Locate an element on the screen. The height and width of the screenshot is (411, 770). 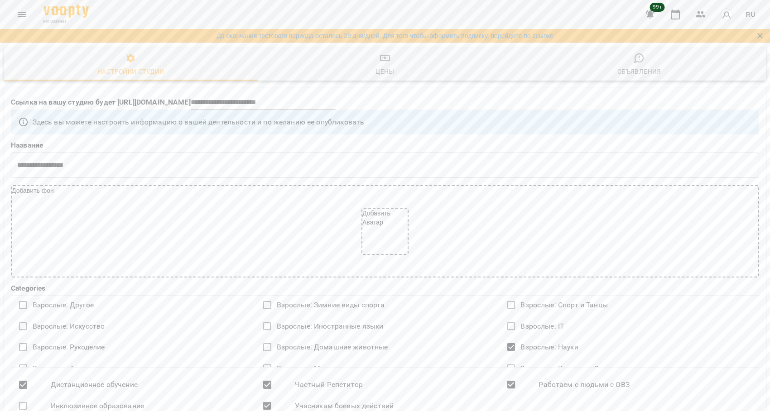
span: Частный Репетитор is located at coordinates (329, 385).